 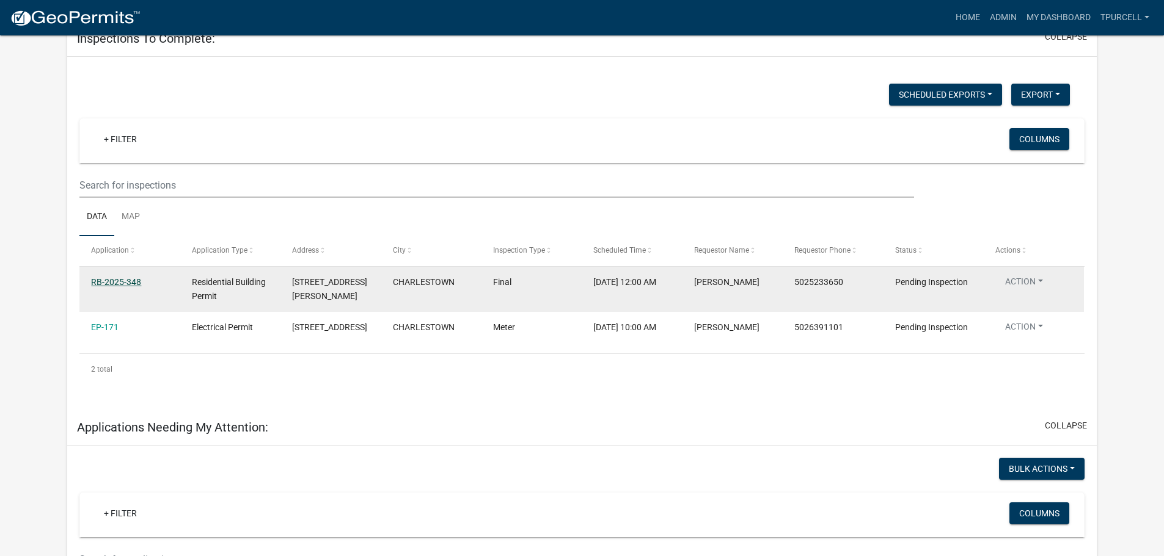 What do you see at coordinates (172, 428) in the screenshot?
I see `h5: Applications Needing My Attention:` at bounding box center [172, 428].